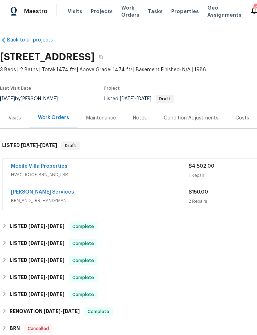 Image resolution: width=257 pixels, height=335 pixels. I want to click on span: Cancelled, so click(38, 328).